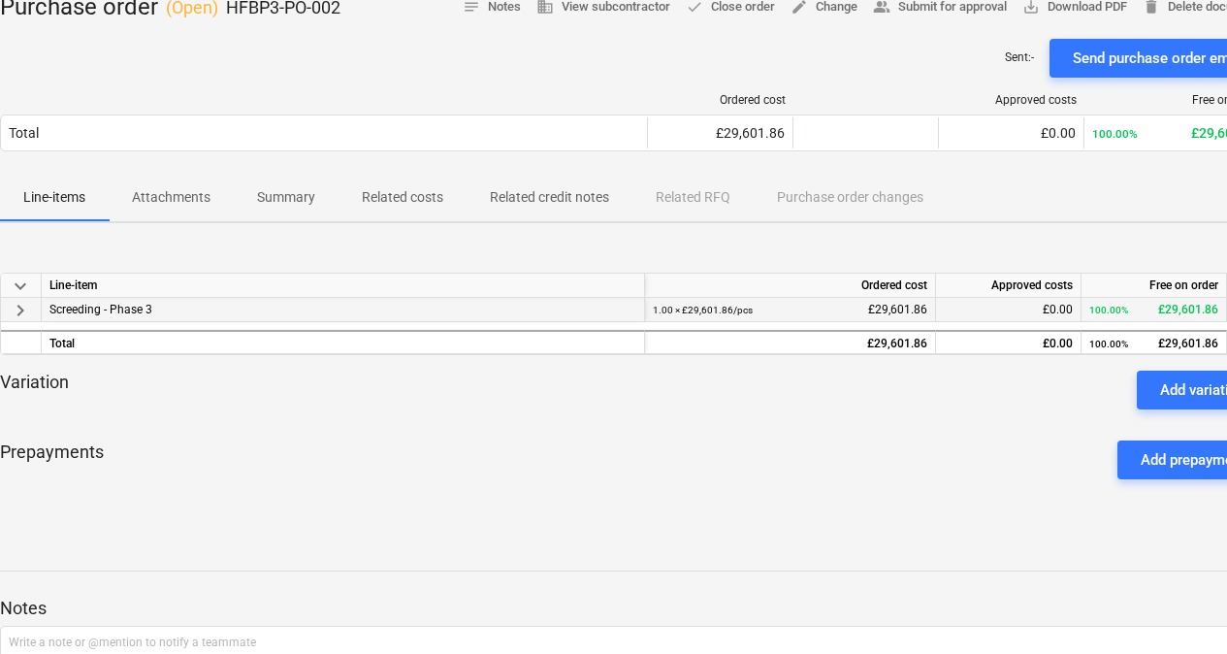 This screenshot has width=1227, height=654. Describe the element at coordinates (549, 197) in the screenshot. I see `p: Related credit notes` at that location.